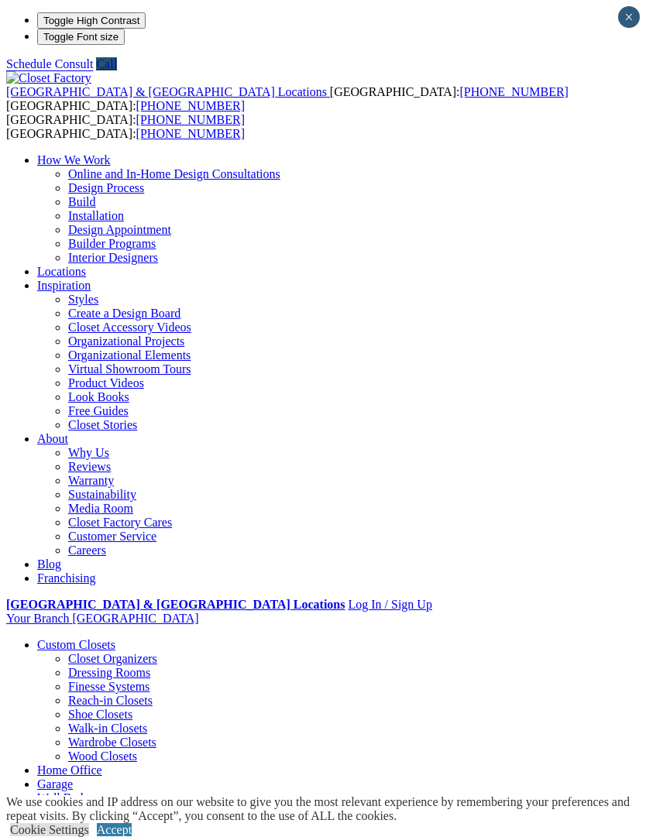  Describe the element at coordinates (106, 64) in the screenshot. I see `a: Call` at that location.